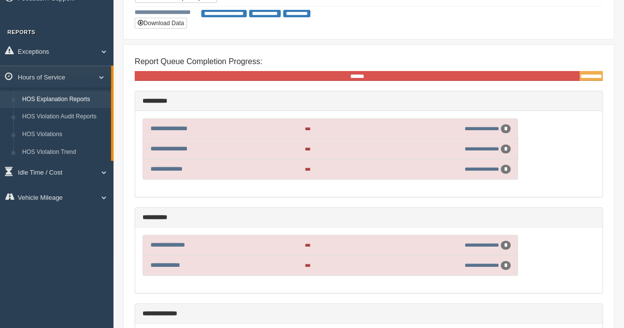  What do you see at coordinates (368, 62) in the screenshot?
I see `h4: Report Queue Completion Progress:` at bounding box center [368, 62].